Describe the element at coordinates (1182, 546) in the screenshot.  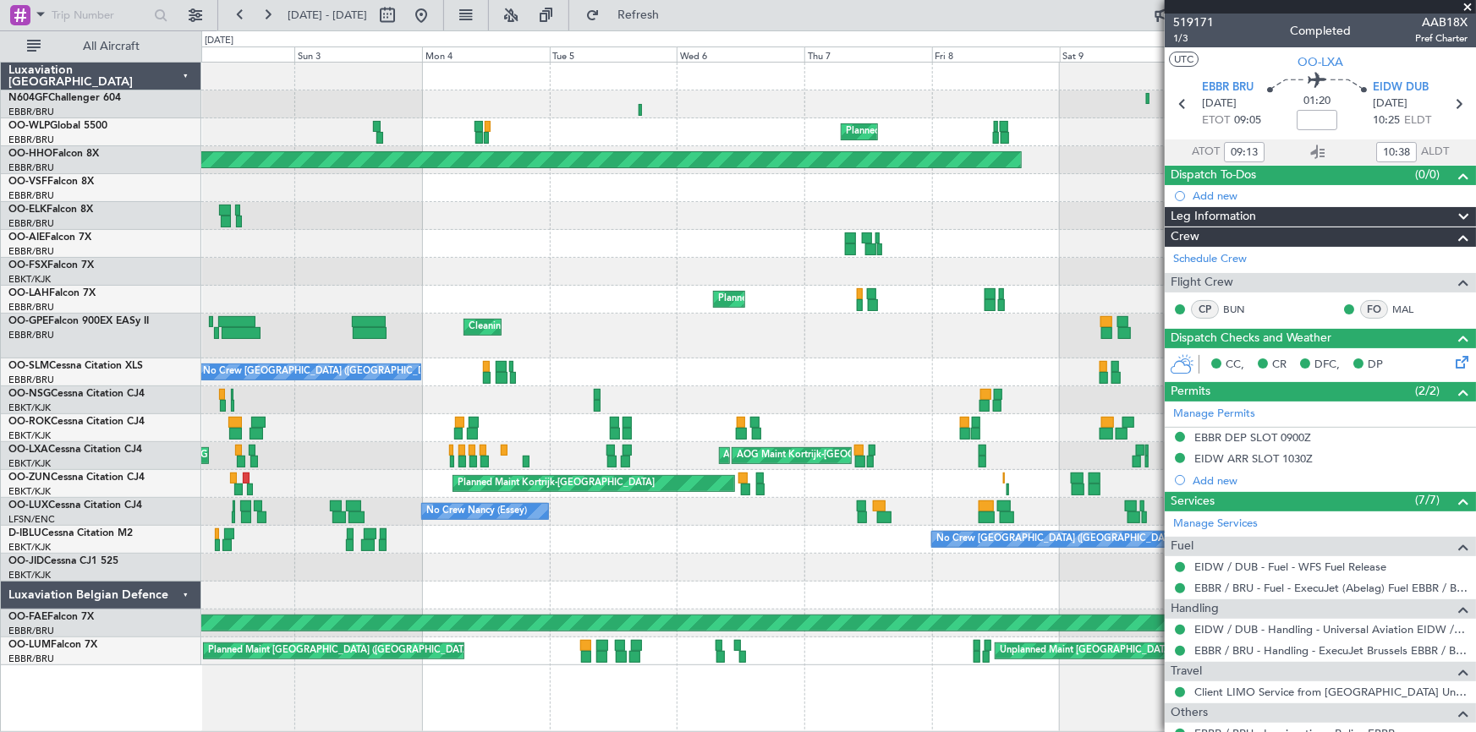
I see `span: Fuel` at that location.